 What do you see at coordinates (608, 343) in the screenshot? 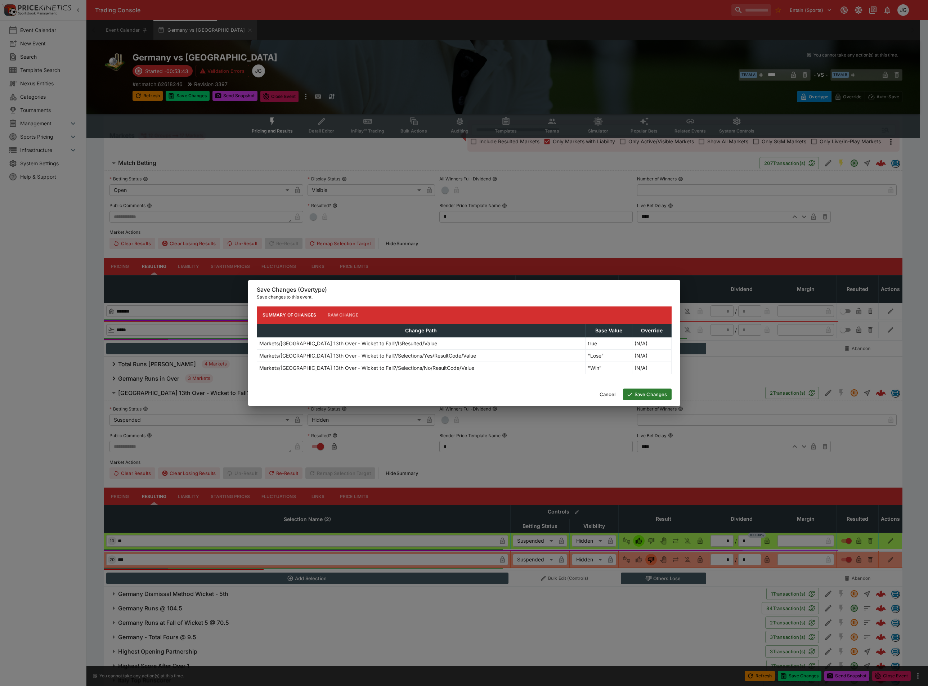
I see `td: true` at bounding box center [608, 343].